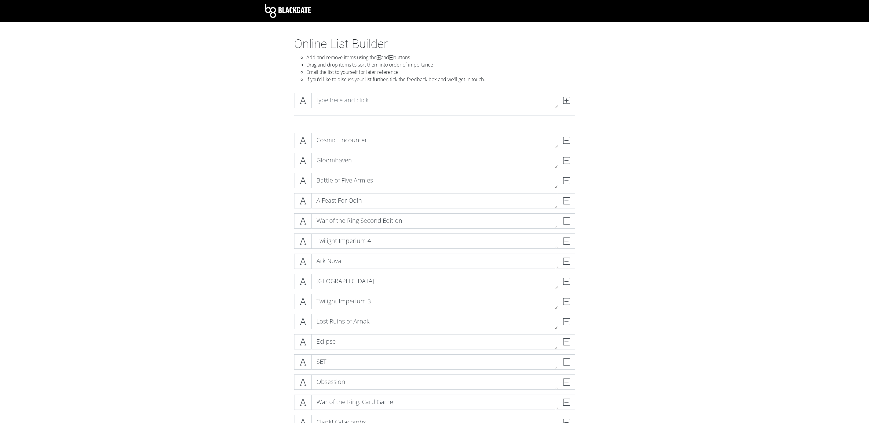 The width and height of the screenshot is (869, 423). I want to click on li: Add and remove items using the and buttons, so click(441, 57).